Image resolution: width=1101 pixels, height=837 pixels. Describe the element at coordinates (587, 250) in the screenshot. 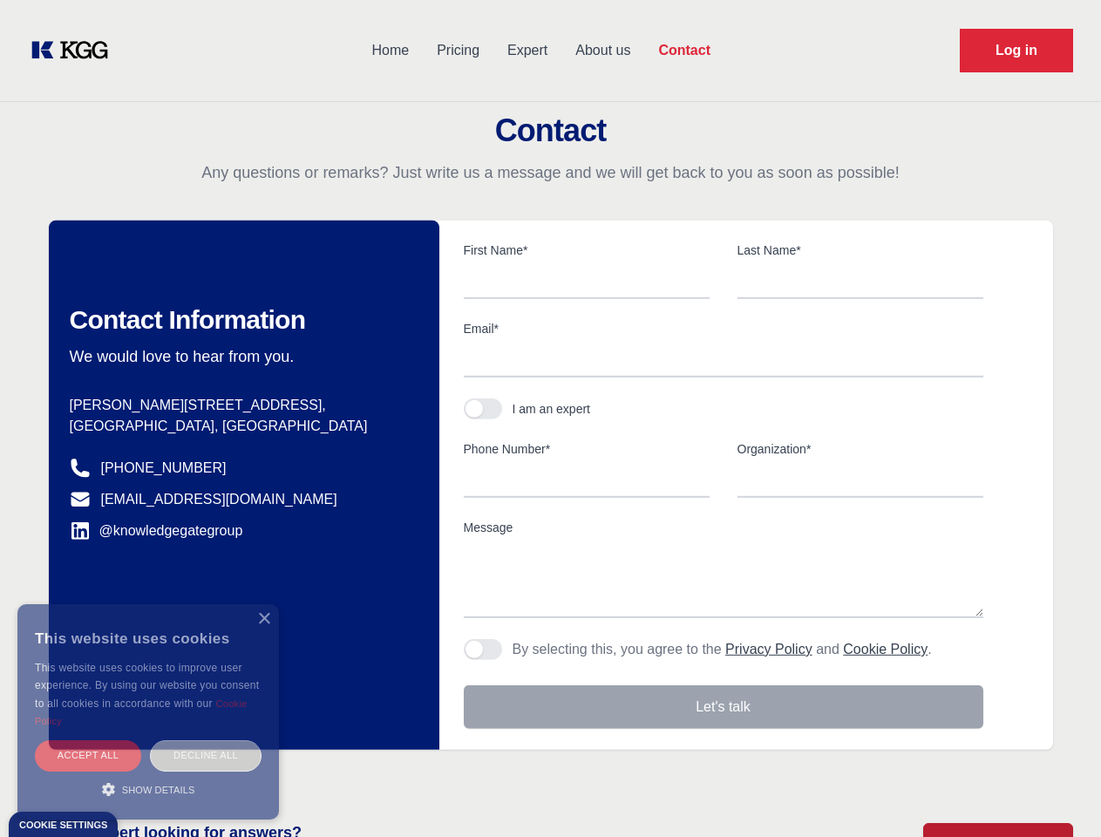

I see `label: First Name*` at that location.